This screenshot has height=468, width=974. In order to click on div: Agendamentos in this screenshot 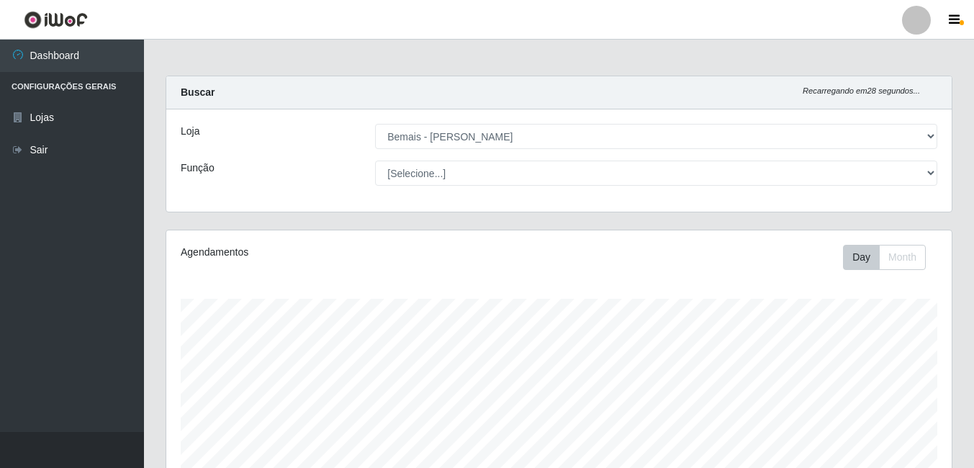, I will do `click(332, 252)`.